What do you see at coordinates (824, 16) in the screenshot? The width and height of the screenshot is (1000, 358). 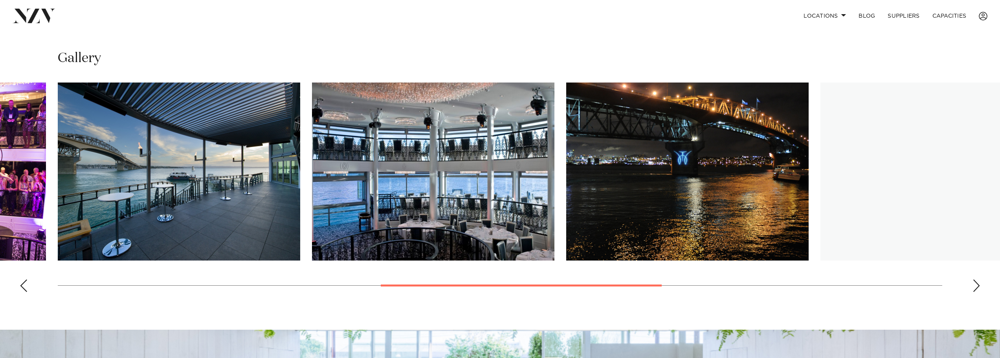 I see `a: Locations` at bounding box center [824, 16].